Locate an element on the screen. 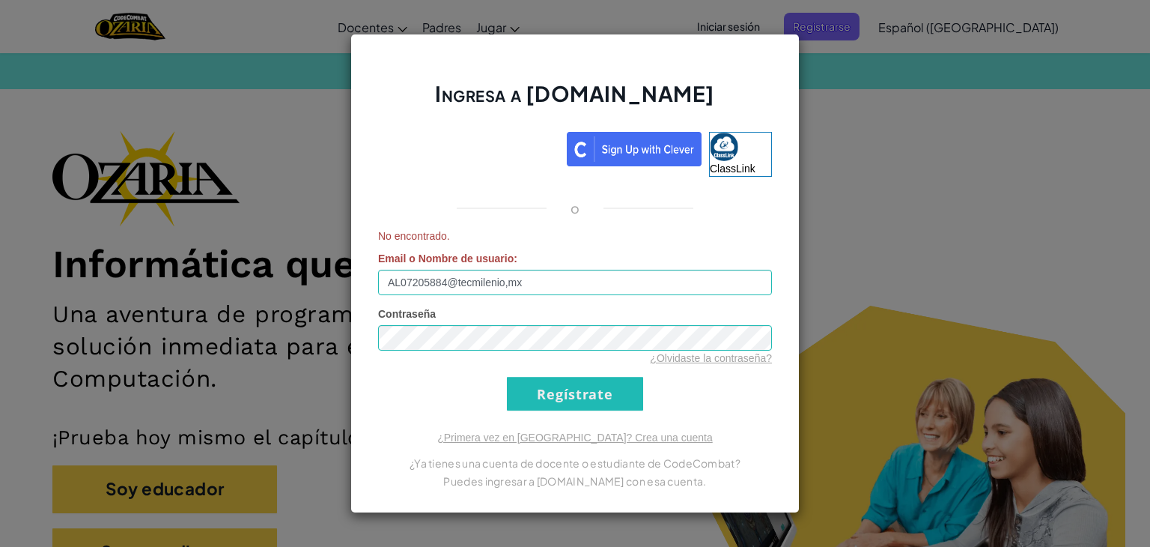 Image resolution: width=1150 pixels, height=547 pixels. span: No encontrado. is located at coordinates (575, 236).